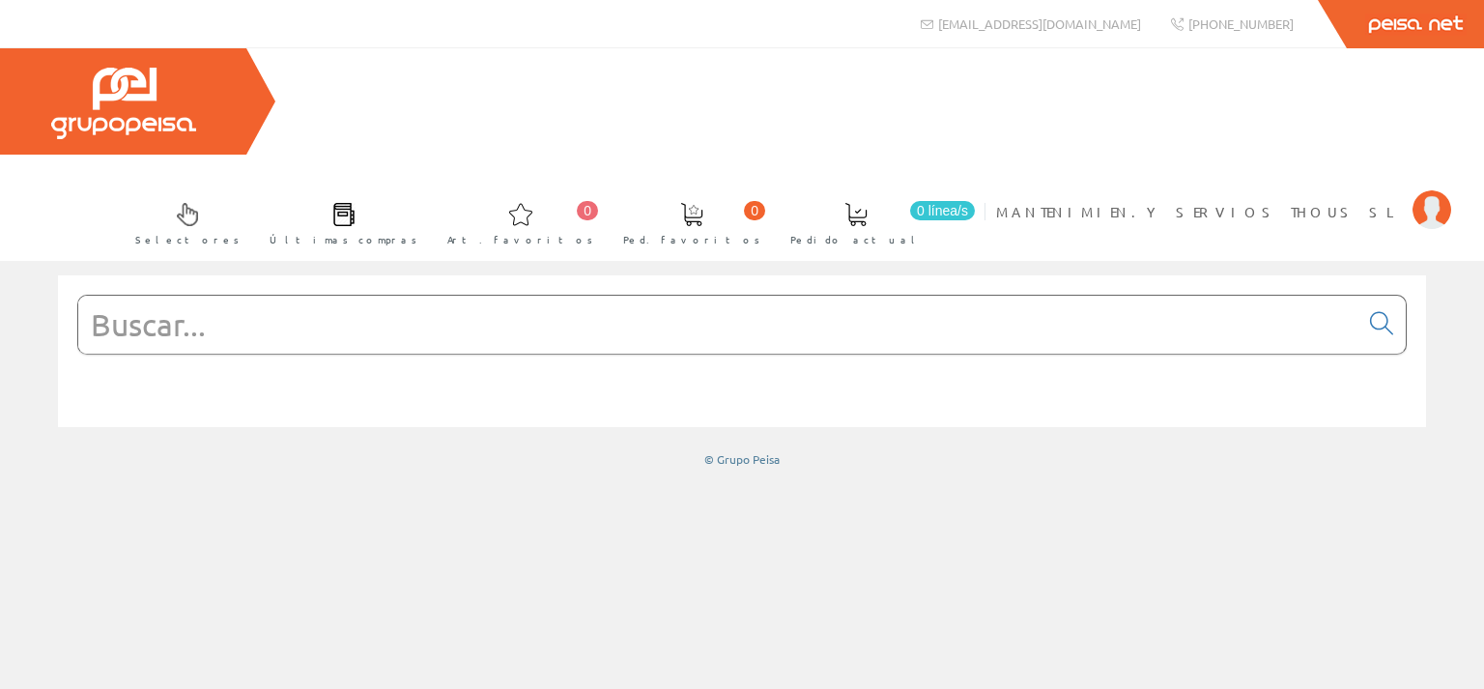 The image size is (1484, 689). What do you see at coordinates (718, 325) in the screenshot?
I see `input: Buscar...` at bounding box center [718, 325].